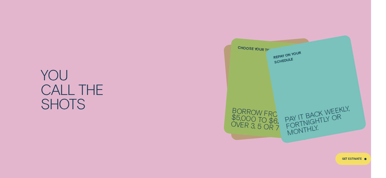  Describe the element at coordinates (116, 89) in the screenshot. I see `h2: You call the shots` at that location.